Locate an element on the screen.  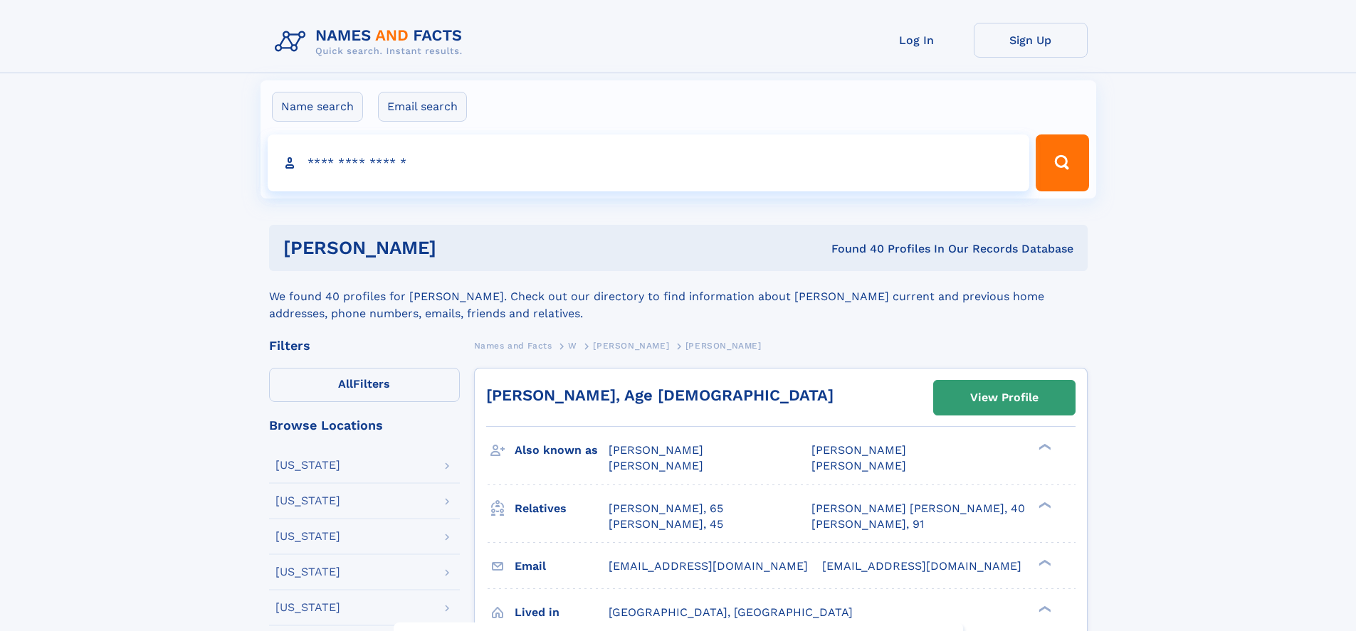
div: Browse Locations is located at coordinates (364, 426).